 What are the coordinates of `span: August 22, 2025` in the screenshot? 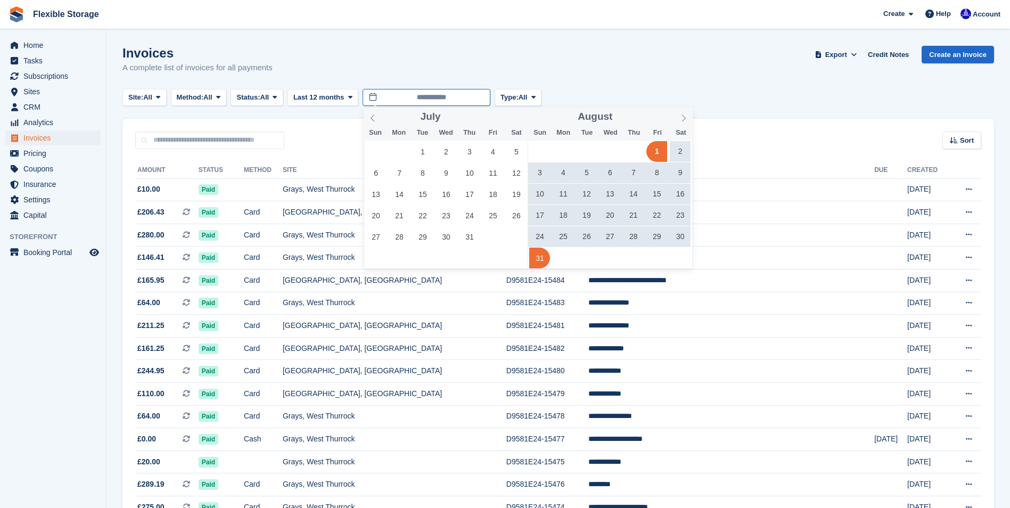 It's located at (656, 215).